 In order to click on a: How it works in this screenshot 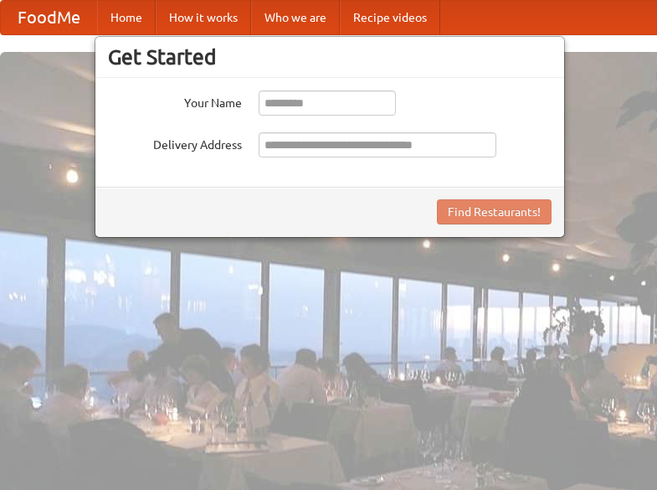, I will do `click(203, 18)`.